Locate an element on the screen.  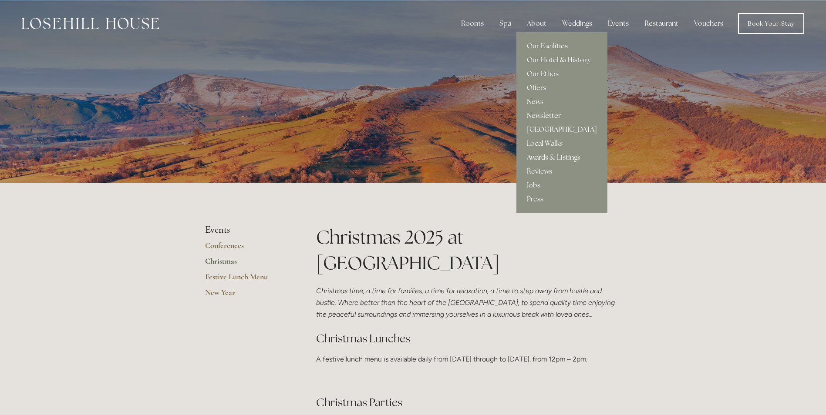
a: Awards & Listings is located at coordinates (562, 158).